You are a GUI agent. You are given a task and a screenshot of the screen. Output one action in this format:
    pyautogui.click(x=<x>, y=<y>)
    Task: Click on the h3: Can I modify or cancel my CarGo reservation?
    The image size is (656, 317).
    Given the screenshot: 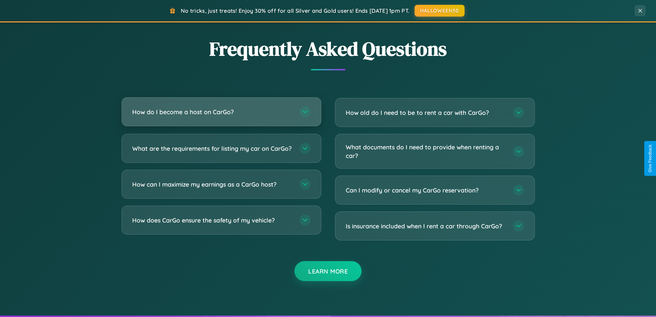 What is the action you would take?
    pyautogui.click(x=426, y=190)
    